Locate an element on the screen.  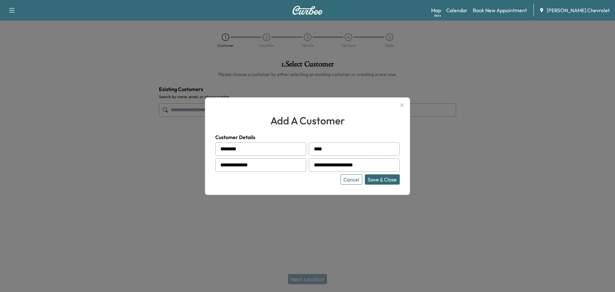
img: Curbee Logo is located at coordinates (308, 10).